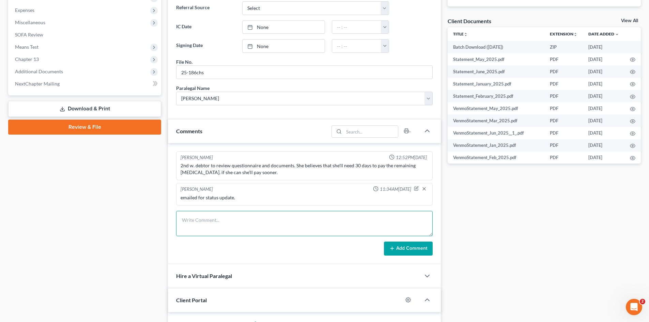 This screenshot has height=322, width=649. Describe the element at coordinates (629, 21) in the screenshot. I see `a: View All` at that location.